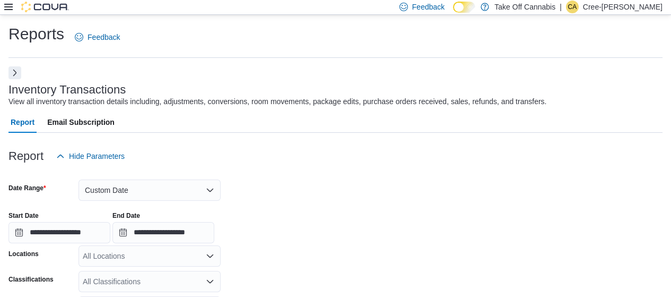 This screenshot has width=671, height=297. I want to click on button: Next, so click(15, 73).